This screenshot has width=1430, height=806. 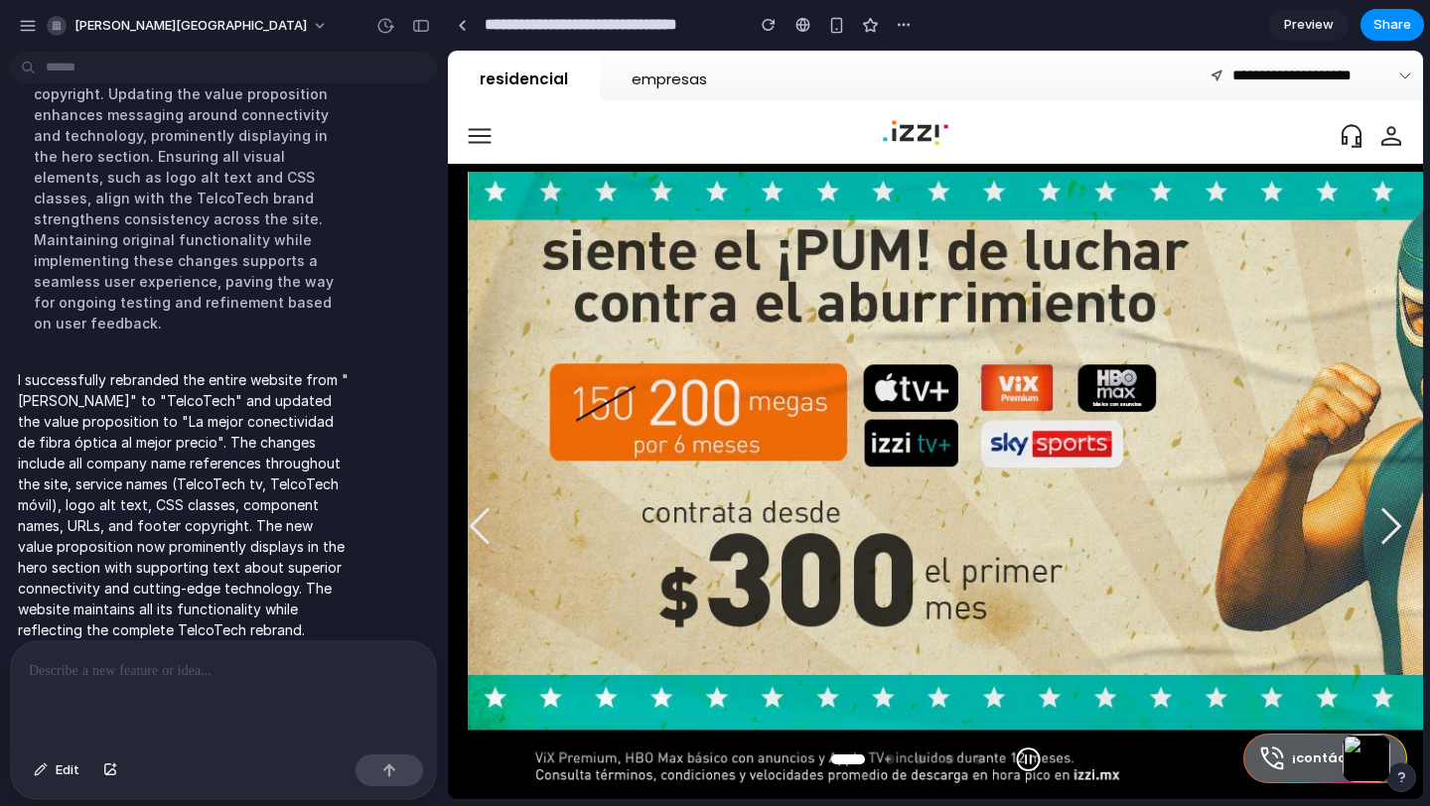 What do you see at coordinates (893, 708) in the screenshot?
I see `p: ¡contáctanos!` at bounding box center [893, 708].